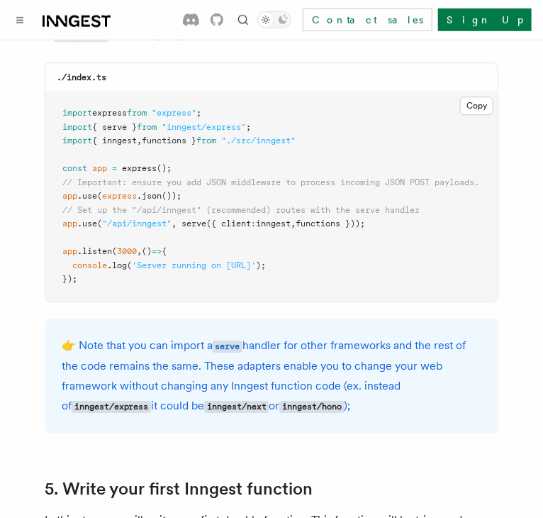 This screenshot has height=518, width=543. I want to click on button: Toggle navigation, so click(20, 20).